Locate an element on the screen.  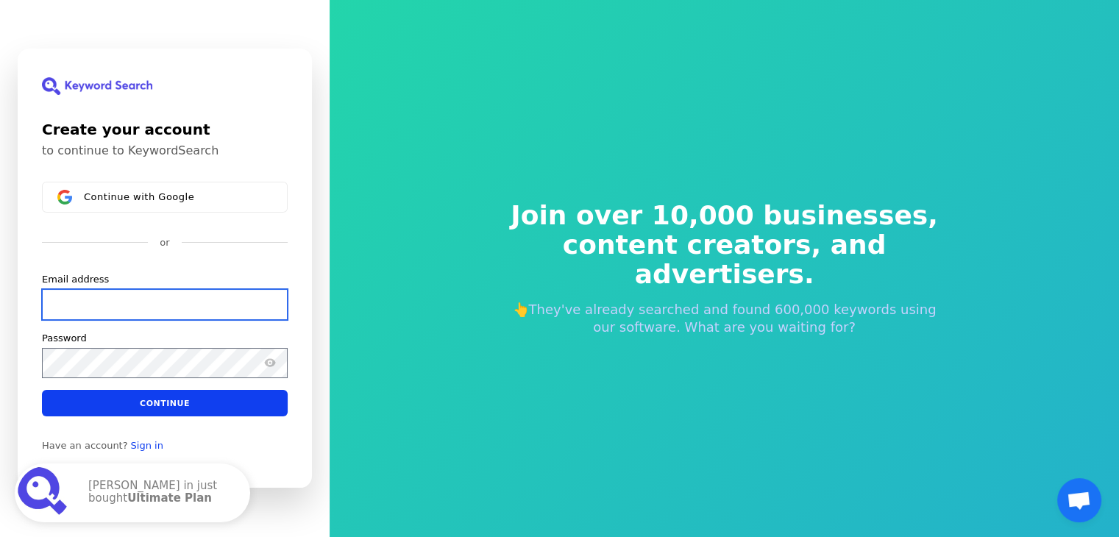
img: KeywordSearch is located at coordinates (97, 86).